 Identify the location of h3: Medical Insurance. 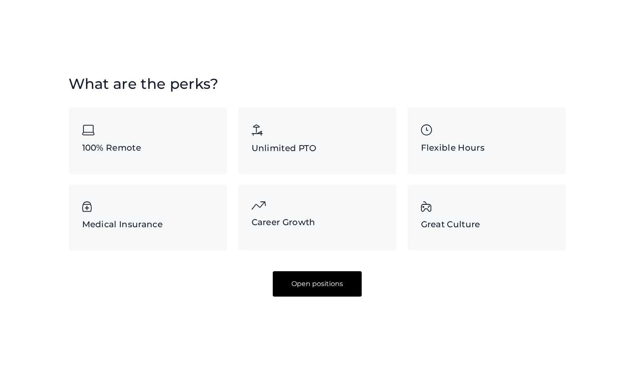
(148, 224).